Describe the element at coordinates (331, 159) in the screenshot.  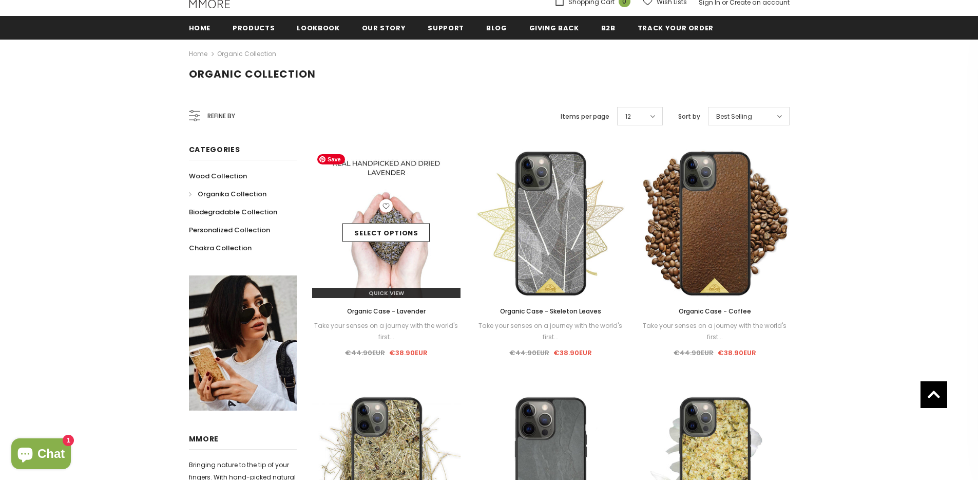
I see `span: Save` at that location.